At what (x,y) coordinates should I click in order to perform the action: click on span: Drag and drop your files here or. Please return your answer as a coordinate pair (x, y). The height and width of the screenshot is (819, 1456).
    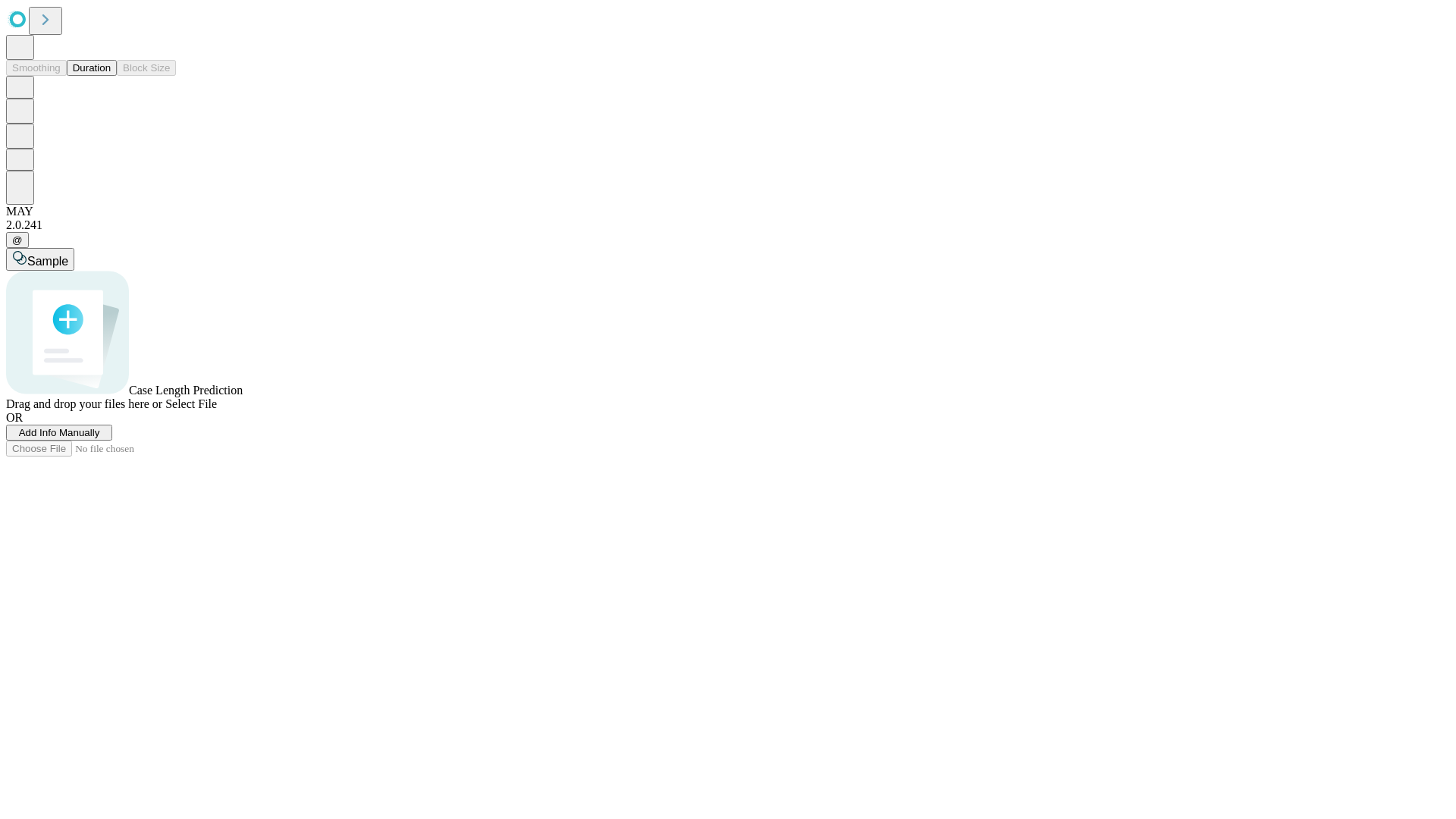
    Looking at the image, I should click on (84, 403).